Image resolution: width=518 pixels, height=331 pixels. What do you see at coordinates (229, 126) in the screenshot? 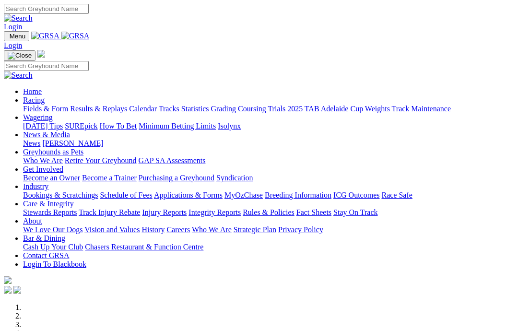
I see `a: Isolynx` at bounding box center [229, 126].